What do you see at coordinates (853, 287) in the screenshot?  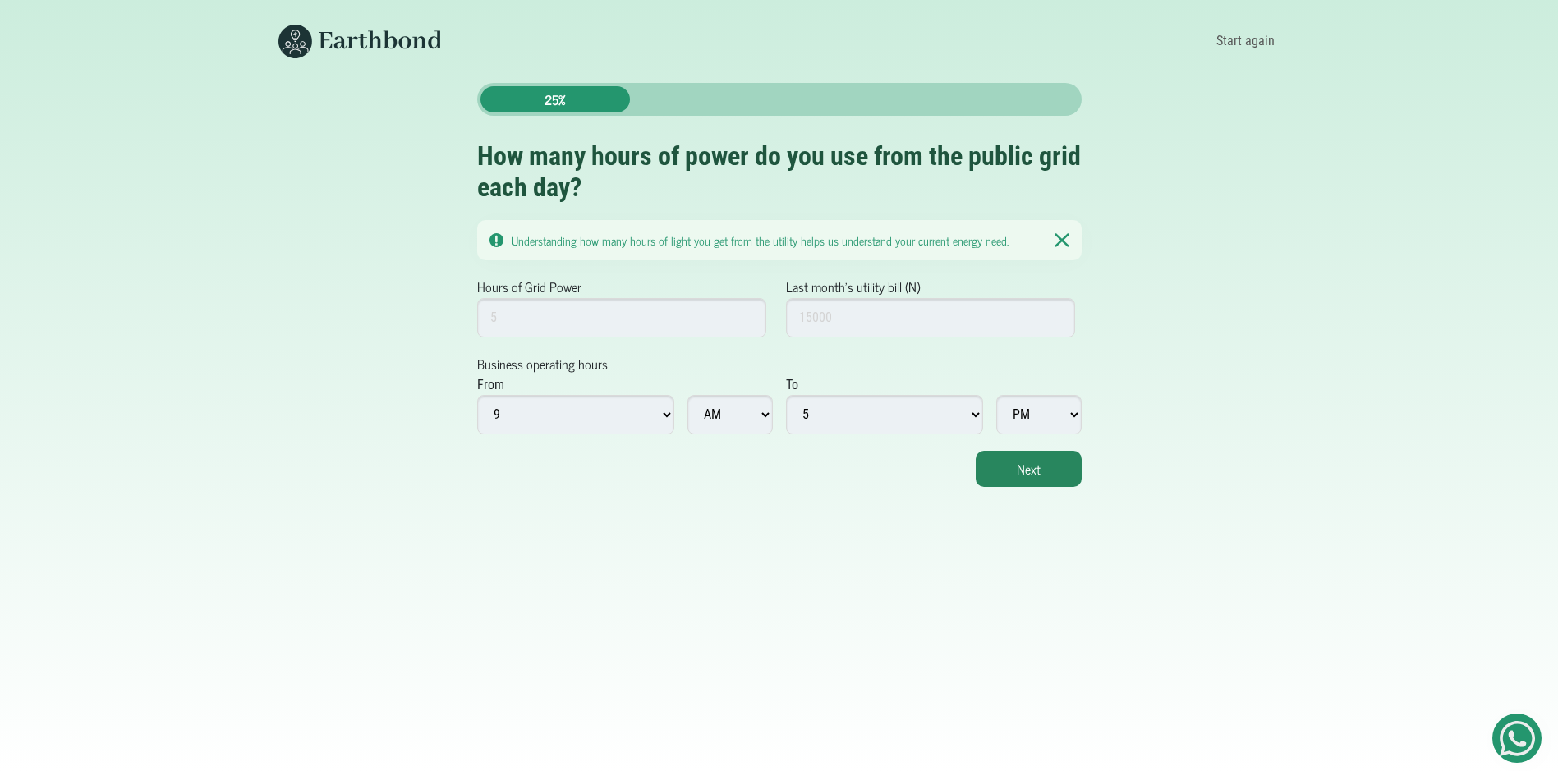 I see `label: Last month's utility bill (N)` at bounding box center [853, 287].